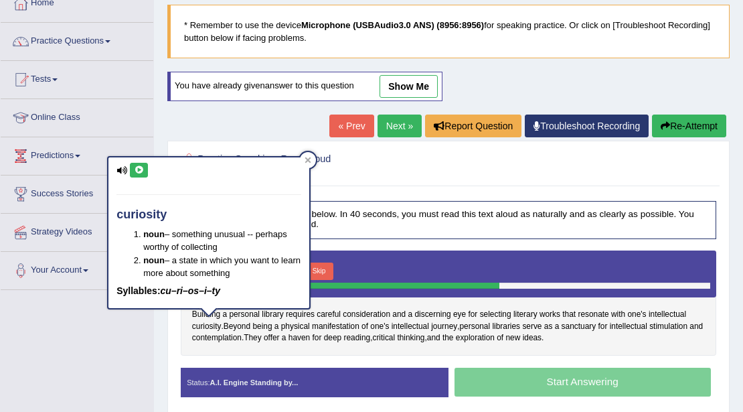  What do you see at coordinates (77, 78) in the screenshot?
I see `a: Tests` at bounding box center [77, 78].